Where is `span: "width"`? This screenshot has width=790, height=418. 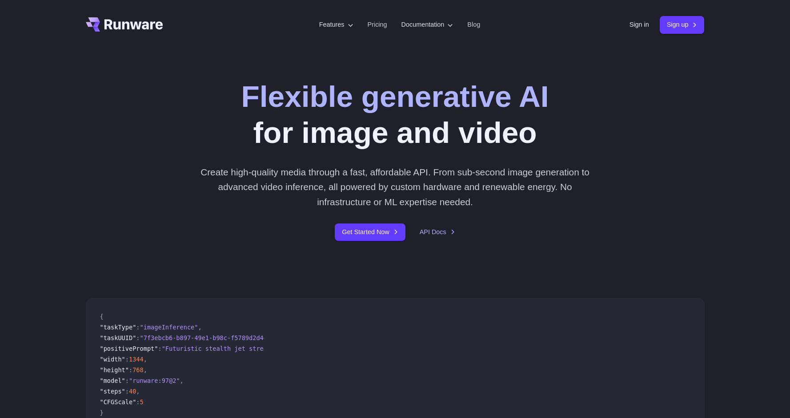
span: "width" is located at coordinates (113, 359).